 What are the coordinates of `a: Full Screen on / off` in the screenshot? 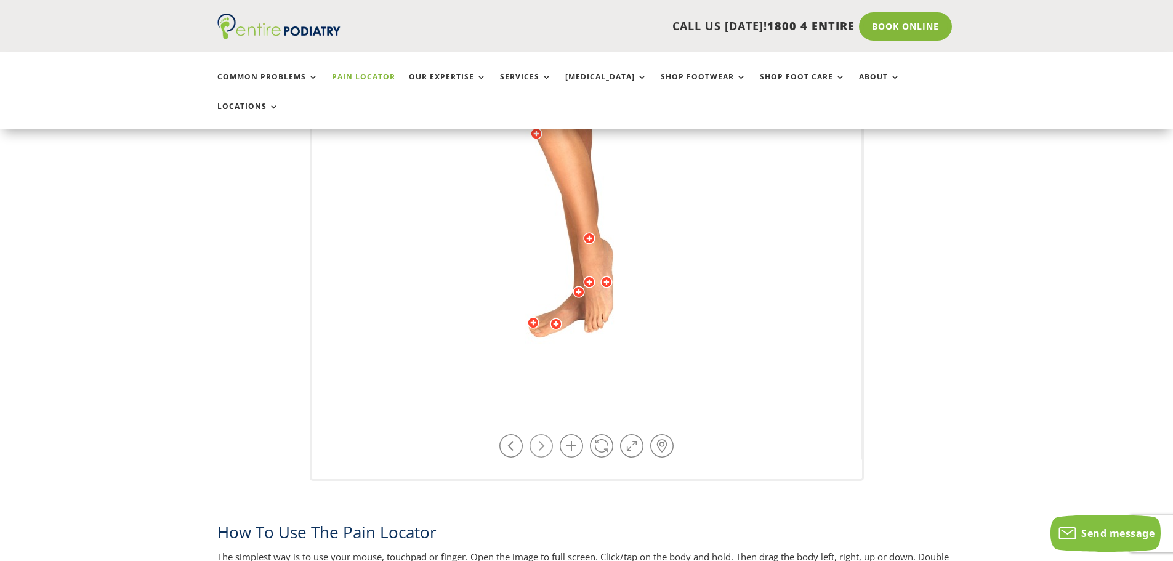 It's located at (632, 446).